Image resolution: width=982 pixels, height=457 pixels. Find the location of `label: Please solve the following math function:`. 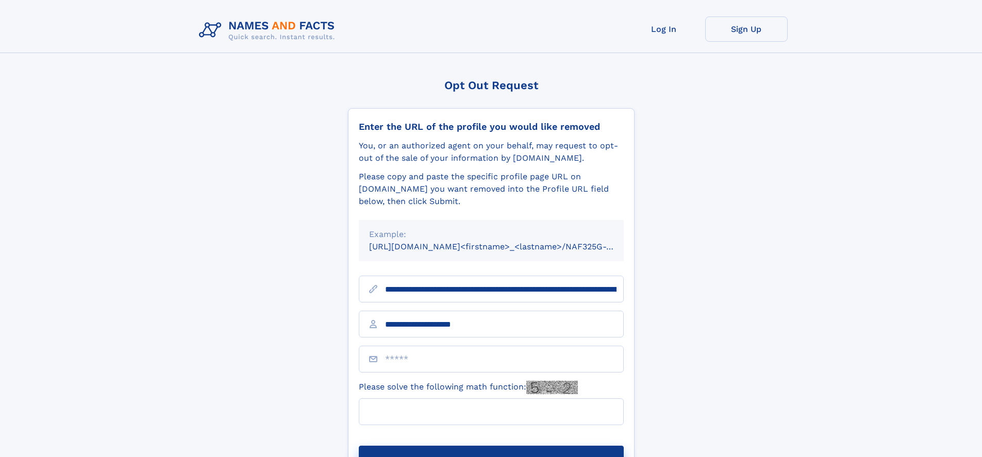

label: Please solve the following math function: is located at coordinates (468, 388).